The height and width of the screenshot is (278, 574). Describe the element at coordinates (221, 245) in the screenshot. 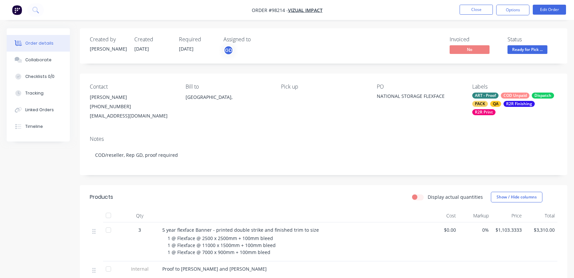

I see `span: 1 @ Flexface @ 2500 x 2500mm + 100mm bleed 1 @ Flexface @ 11000 x 1500mm + 100mm bleed 1 @ Flexfa...` at that location.